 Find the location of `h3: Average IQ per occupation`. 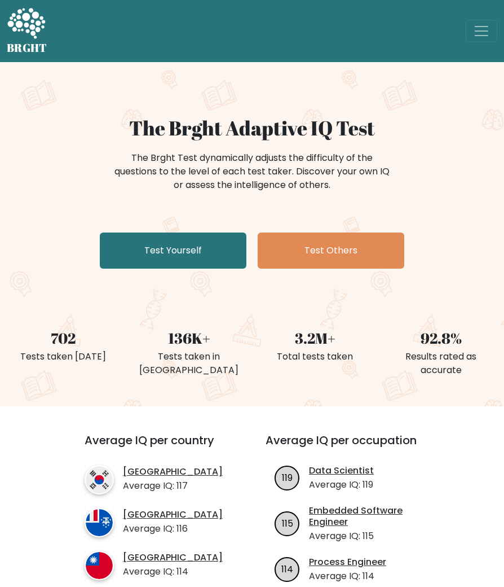

h3: Average IQ per occupation is located at coordinates (349, 447).